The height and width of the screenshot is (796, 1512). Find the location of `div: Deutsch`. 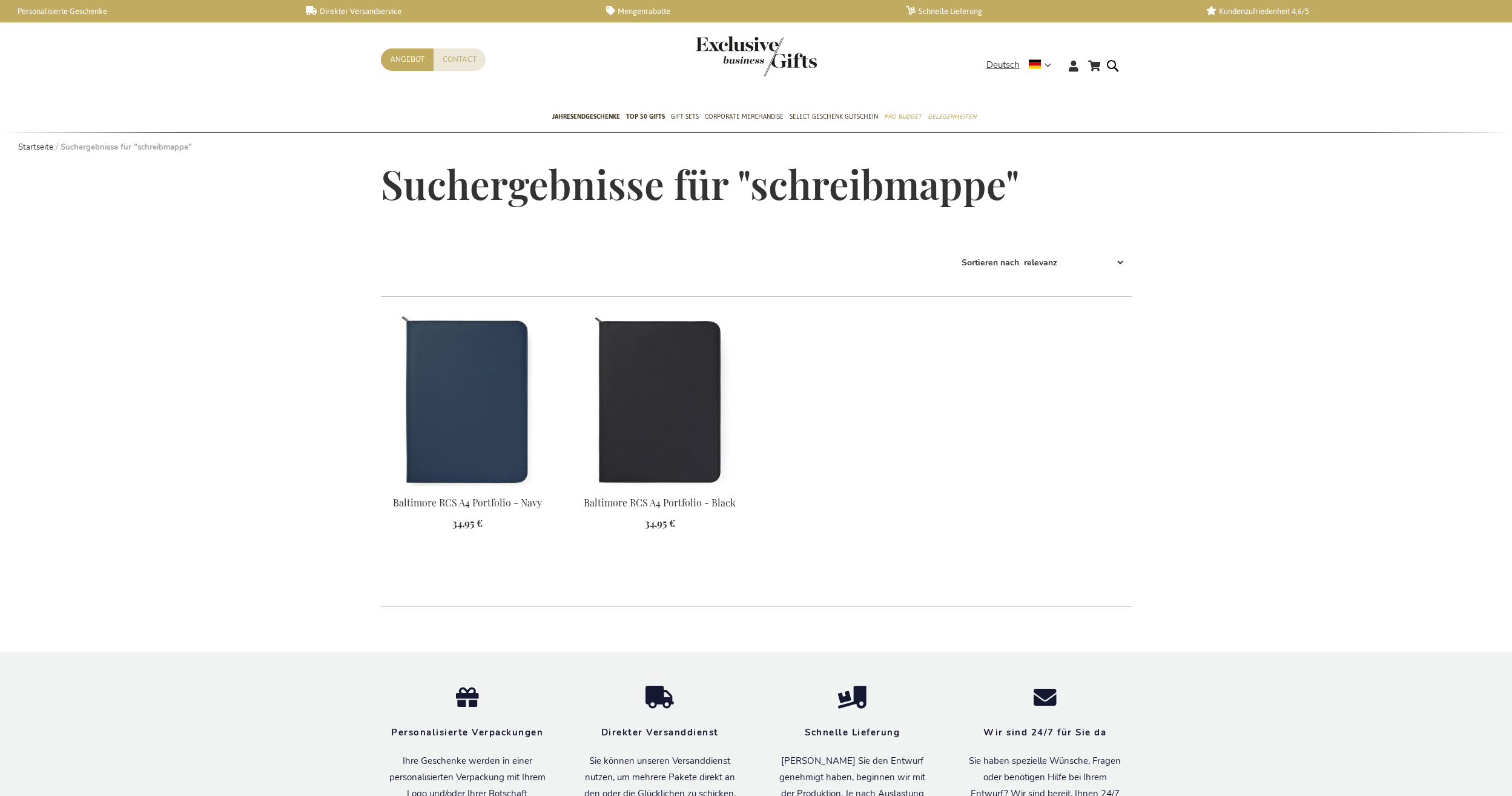

div: Deutsch is located at coordinates (1023, 65).